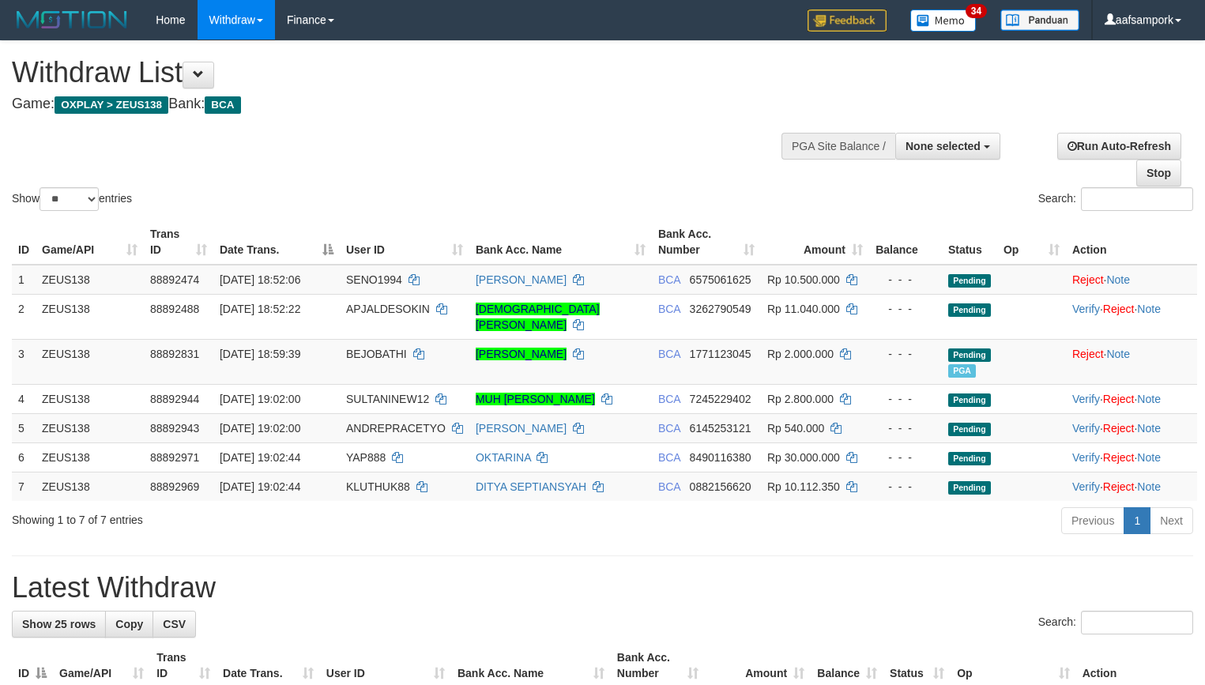 The image size is (1205, 685). I want to click on span: BEJOBATHI, so click(376, 354).